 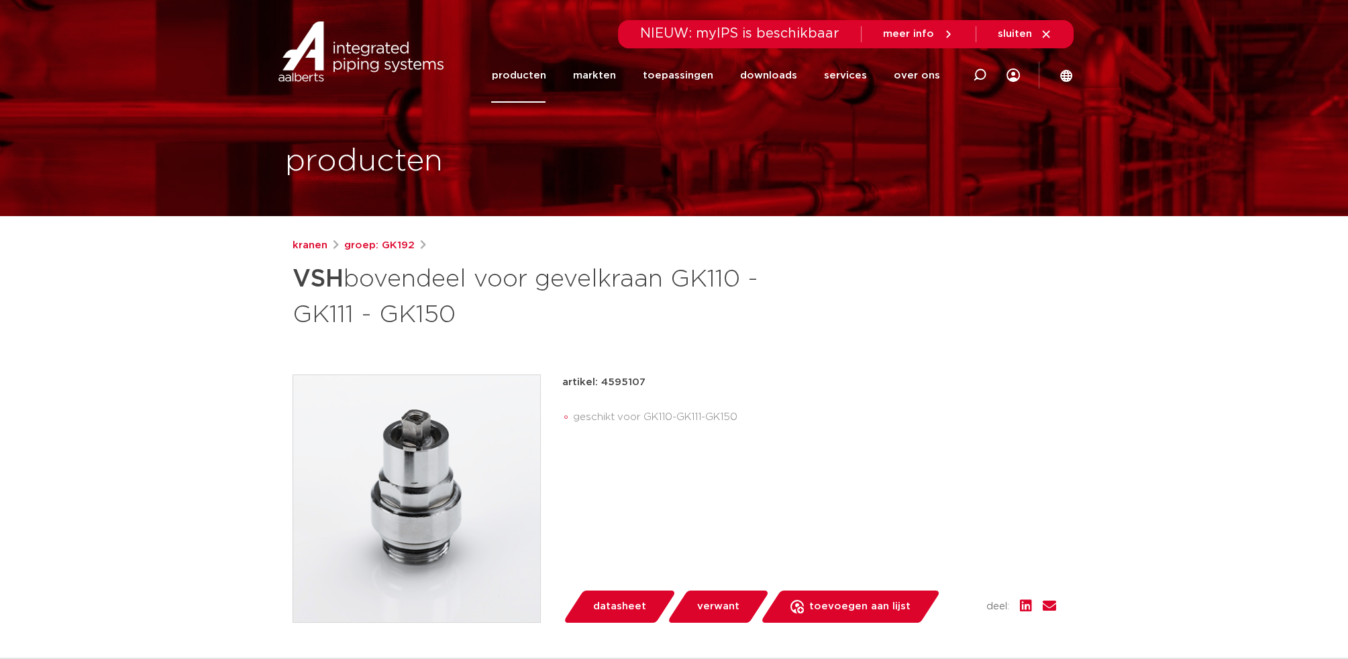 I want to click on a: toepassingen, so click(x=677, y=75).